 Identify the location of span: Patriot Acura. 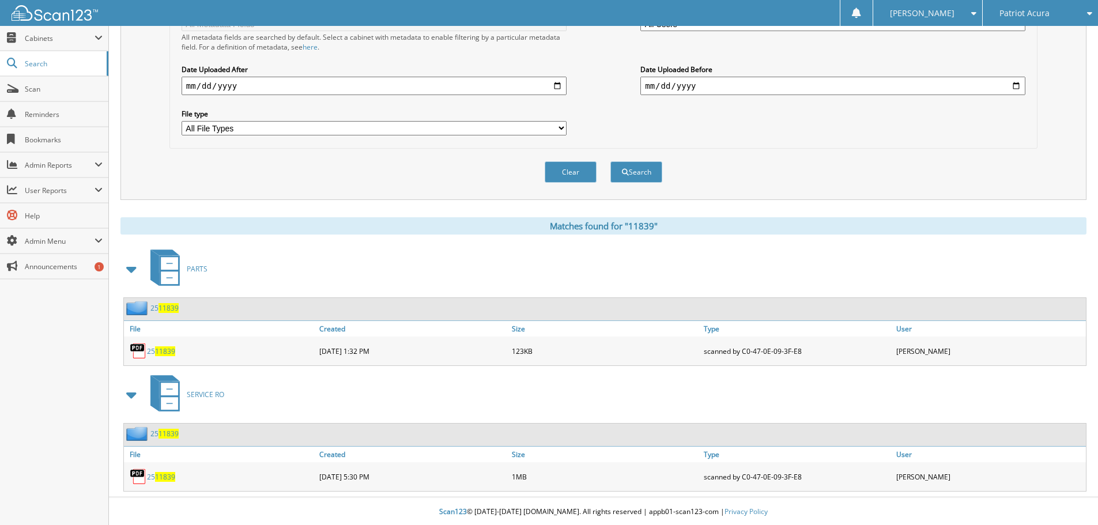
(1024, 13).